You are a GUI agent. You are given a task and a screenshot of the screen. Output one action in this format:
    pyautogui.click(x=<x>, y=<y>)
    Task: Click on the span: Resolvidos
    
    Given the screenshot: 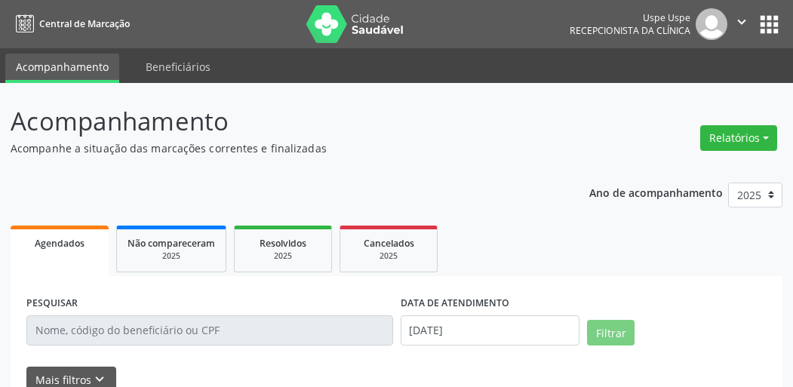 What is the action you would take?
    pyautogui.click(x=283, y=243)
    